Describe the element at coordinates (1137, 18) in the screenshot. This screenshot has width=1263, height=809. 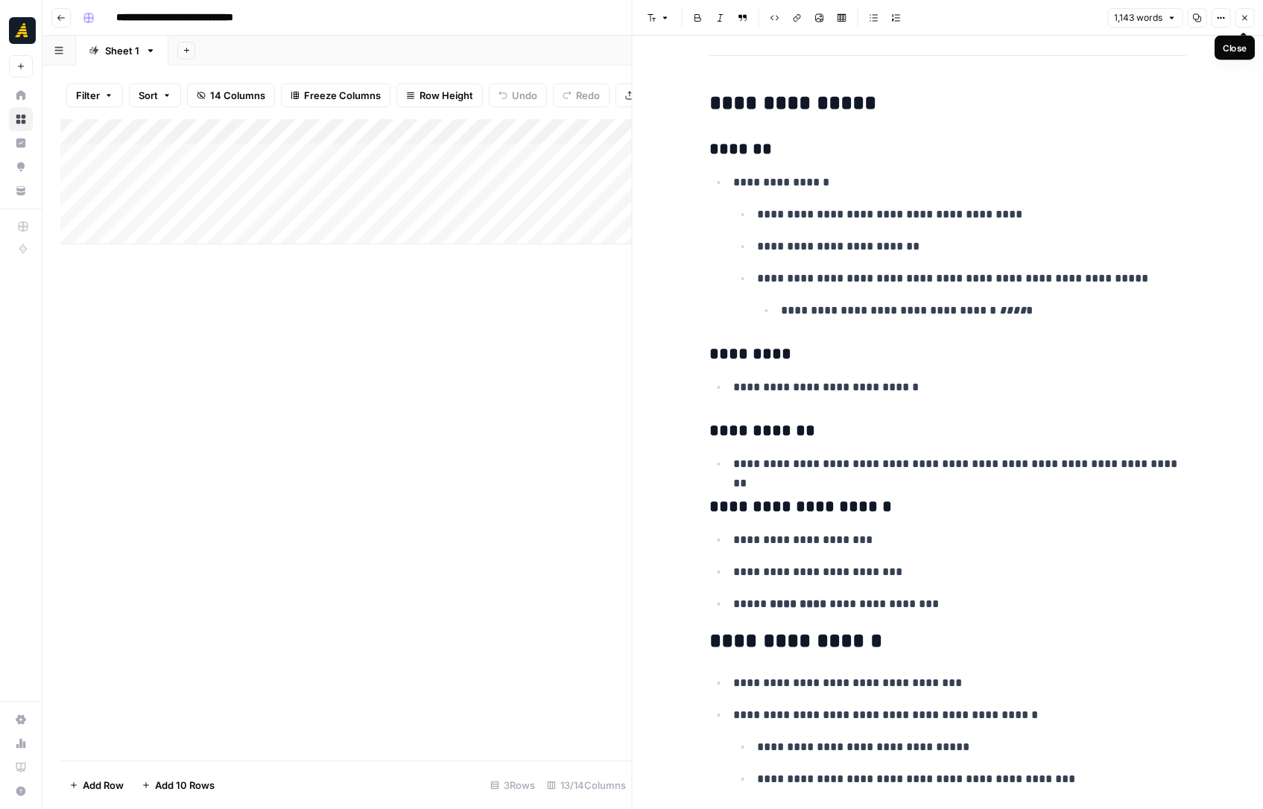
I see `span: 1,143 words` at that location.